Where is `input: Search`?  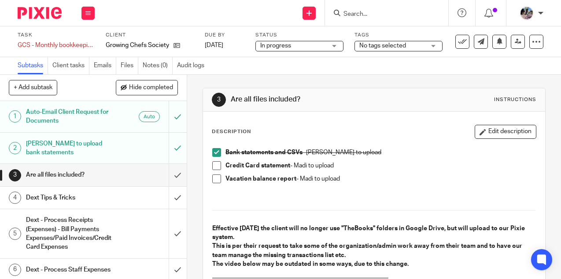
input: Search is located at coordinates (382, 15).